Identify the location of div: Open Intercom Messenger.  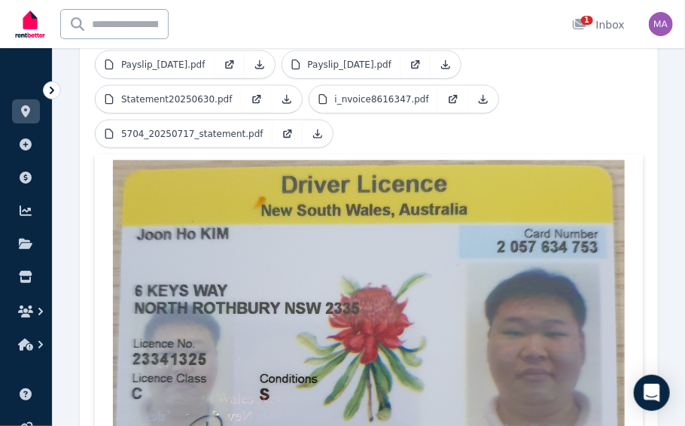
(652, 393).